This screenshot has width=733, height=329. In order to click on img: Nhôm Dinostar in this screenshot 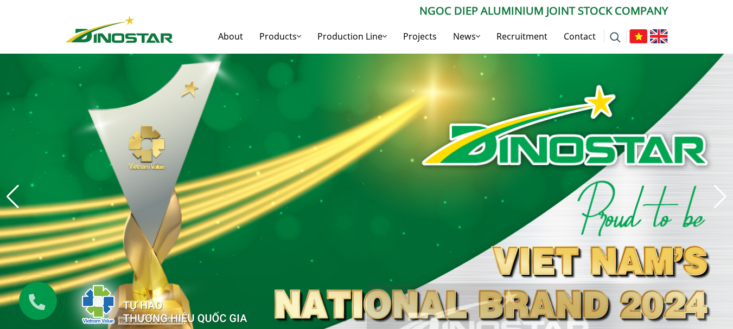, I will do `click(119, 29)`.